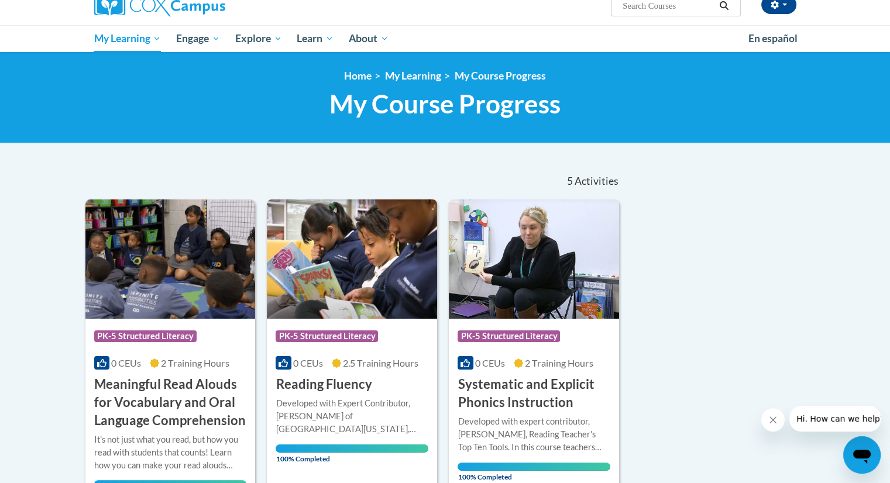 The width and height of the screenshot is (890, 483). I want to click on a: Learn, so click(315, 39).